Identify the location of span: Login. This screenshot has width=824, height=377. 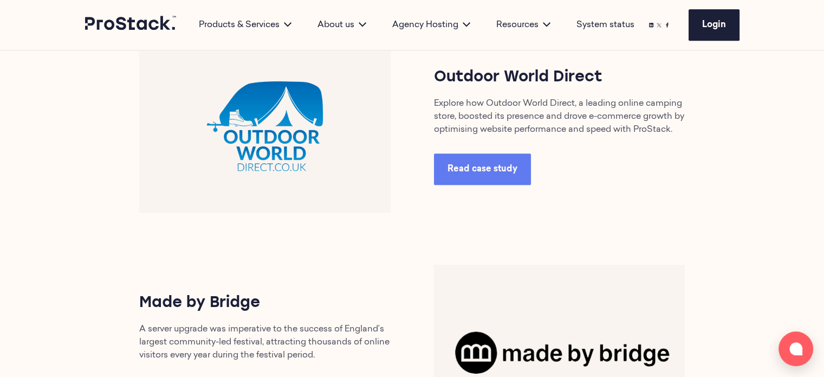
(714, 25).